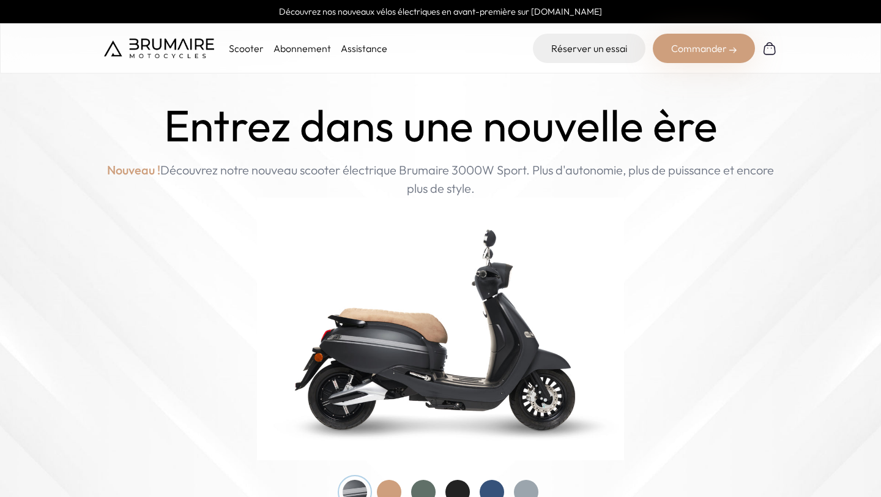 This screenshot has width=881, height=497. What do you see at coordinates (733, 50) in the screenshot?
I see `img: right-arrow-2.png` at bounding box center [733, 50].